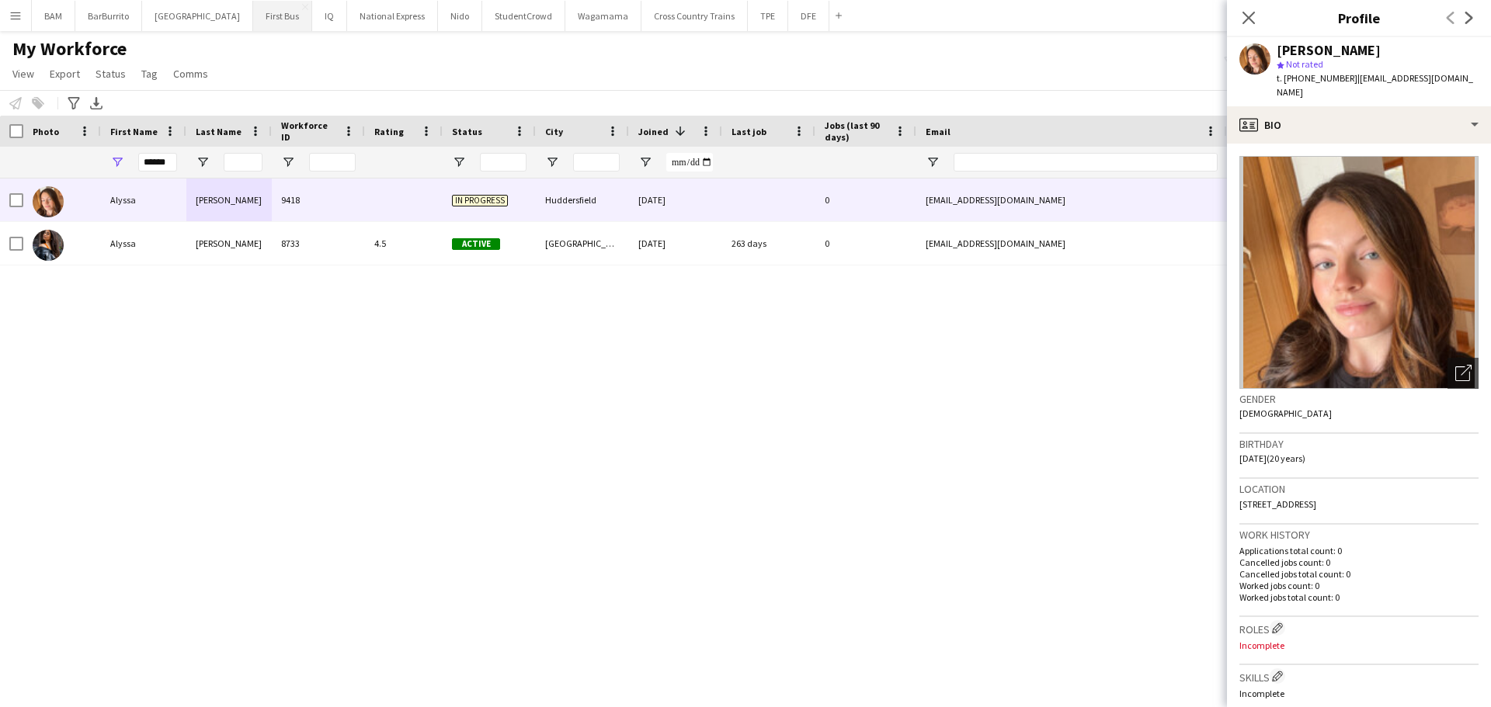 This screenshot has height=707, width=1491. I want to click on button: IQ, so click(329, 16).